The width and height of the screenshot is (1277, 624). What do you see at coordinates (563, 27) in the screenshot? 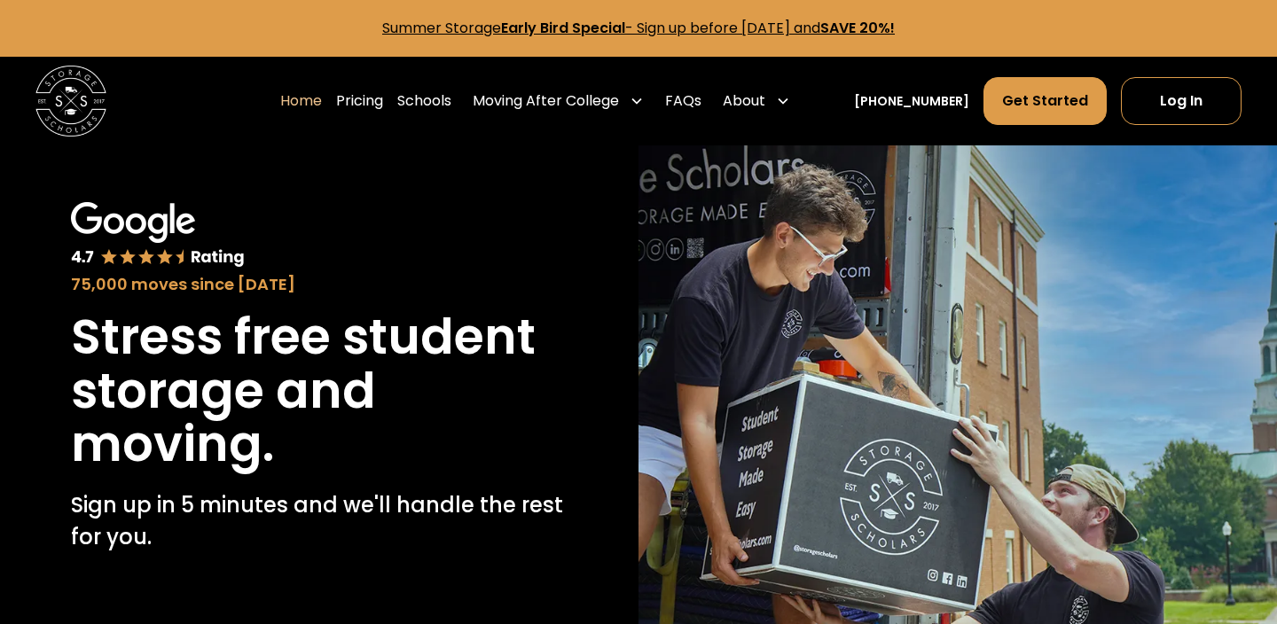
I see `strong: Early Bird Special` at bounding box center [563, 27].